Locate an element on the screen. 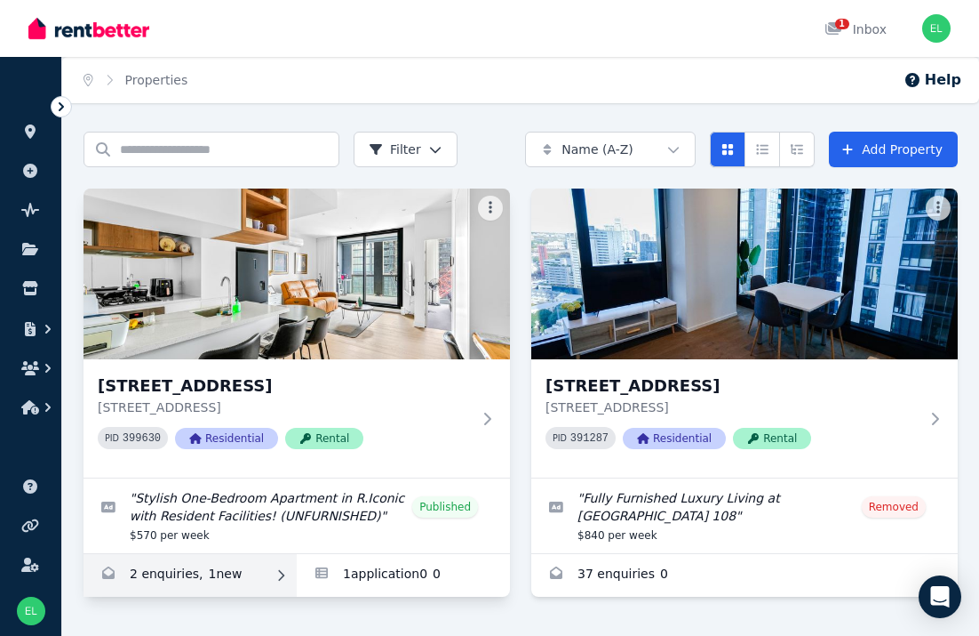 This screenshot has height=636, width=979. span: Name (A-Z) is located at coordinates (597, 149).